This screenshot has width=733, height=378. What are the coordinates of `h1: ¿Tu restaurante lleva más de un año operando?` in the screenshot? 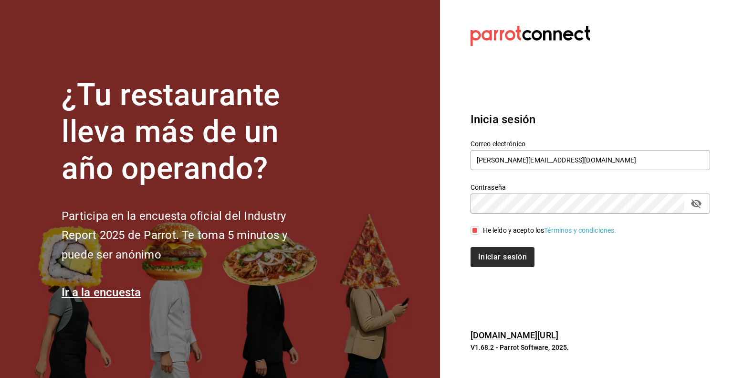 It's located at (190, 132).